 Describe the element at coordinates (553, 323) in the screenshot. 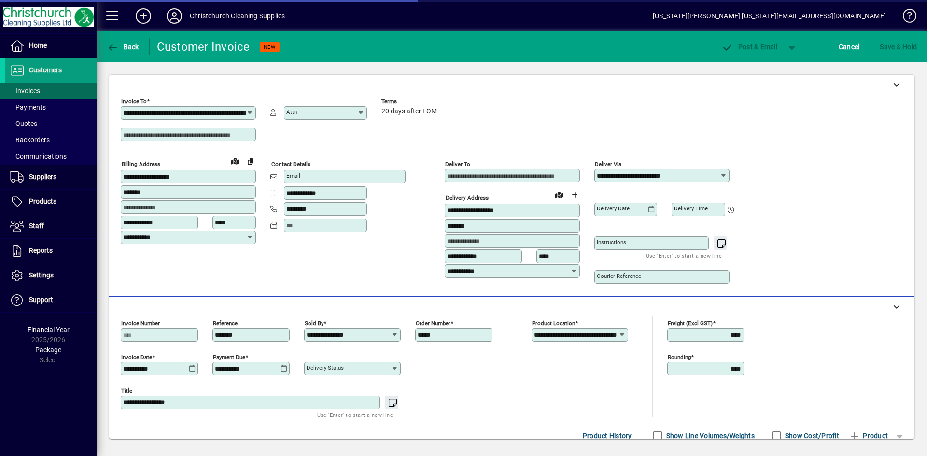

I see `mat-label: Product location` at that location.